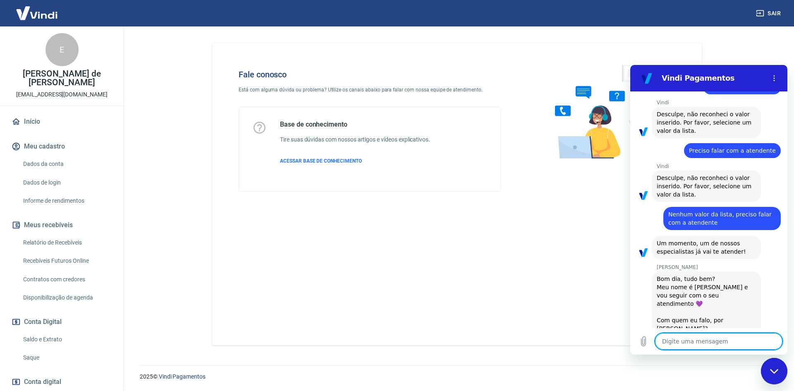  I want to click on a: Contratos com credores, so click(67, 279).